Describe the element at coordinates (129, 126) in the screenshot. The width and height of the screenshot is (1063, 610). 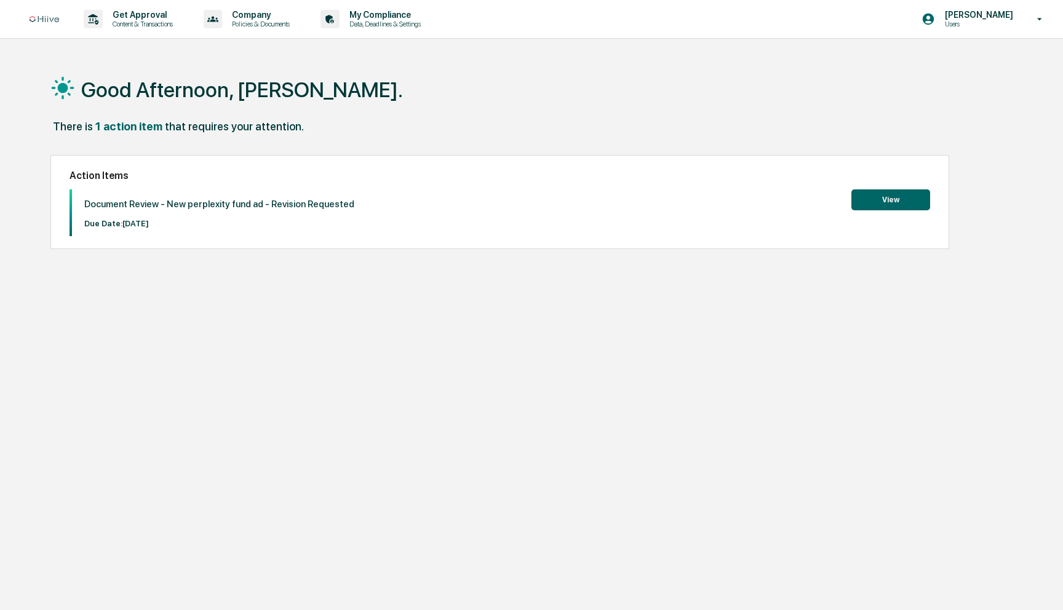
I see `div: 1 action item` at that location.